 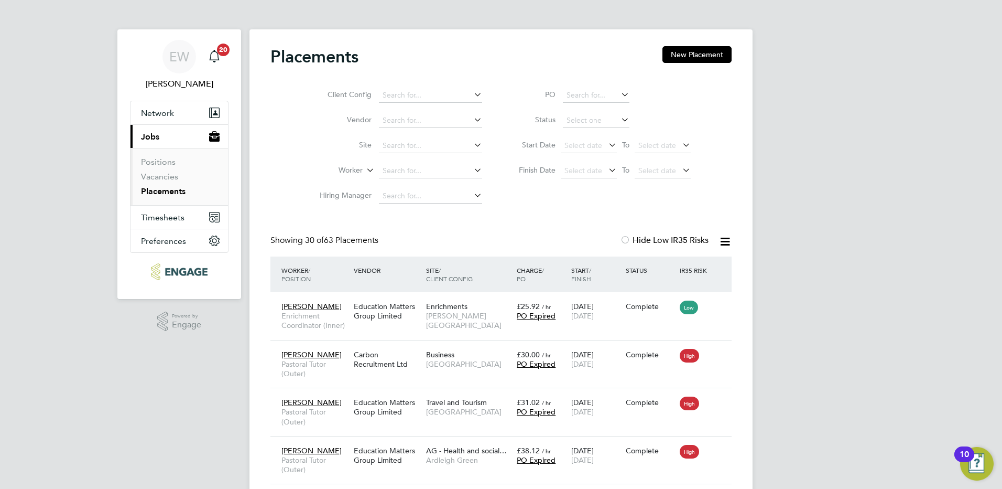 I want to click on span: Powered by, so click(x=187, y=316).